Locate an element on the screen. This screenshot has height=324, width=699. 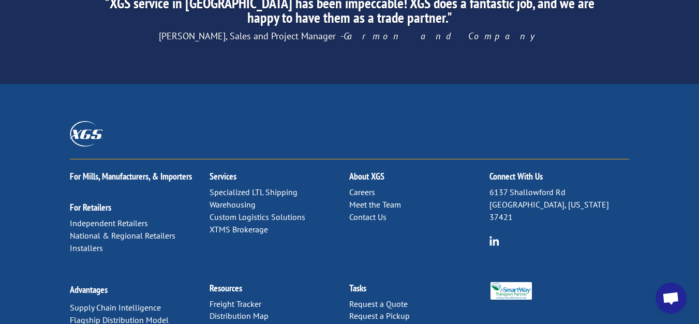
a: For Mills, Manufacturers, & Importers is located at coordinates (131, 176).